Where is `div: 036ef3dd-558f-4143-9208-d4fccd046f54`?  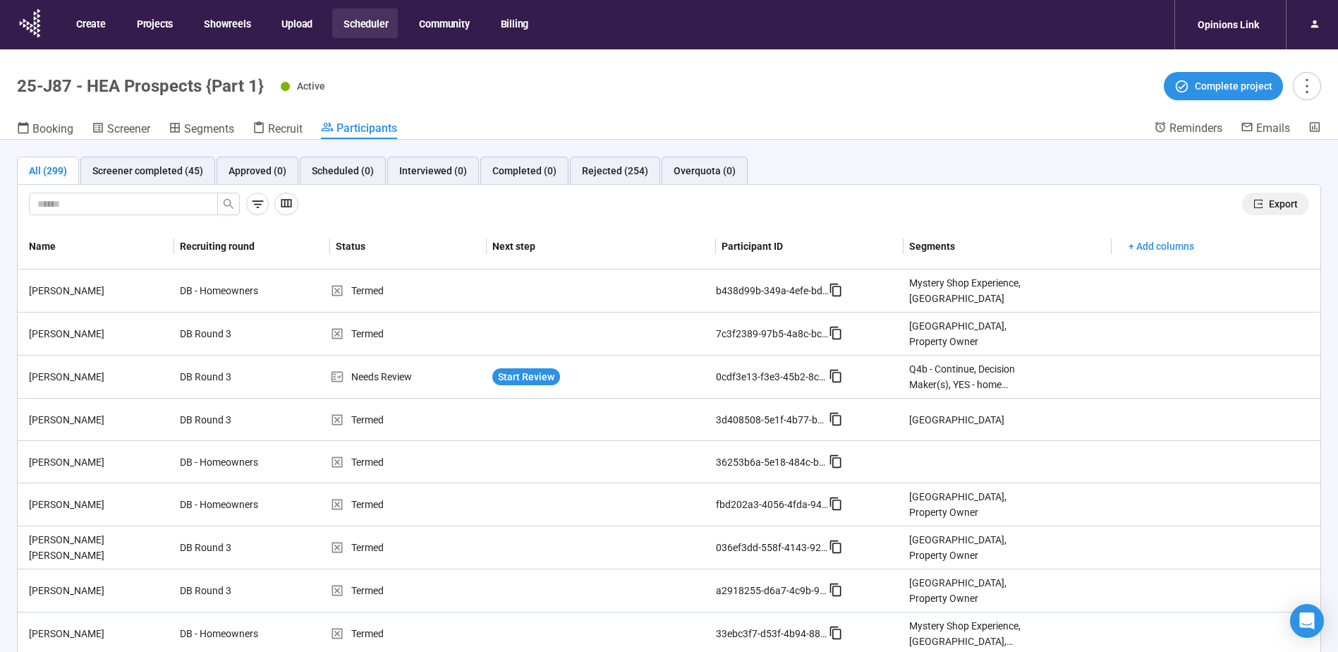 div: 036ef3dd-558f-4143-9208-d4fccd046f54 is located at coordinates (772, 547).